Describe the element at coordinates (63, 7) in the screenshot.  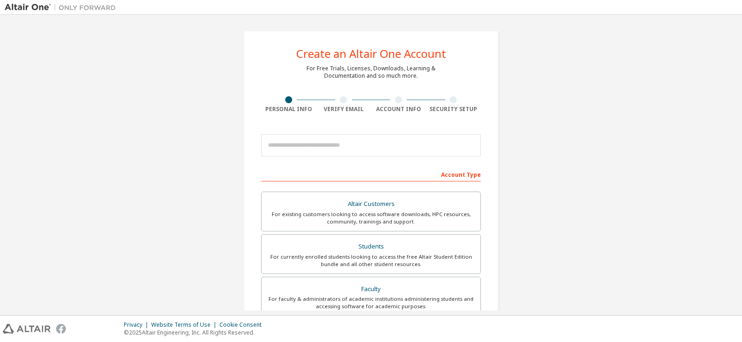
I see `img: Altair One` at that location.